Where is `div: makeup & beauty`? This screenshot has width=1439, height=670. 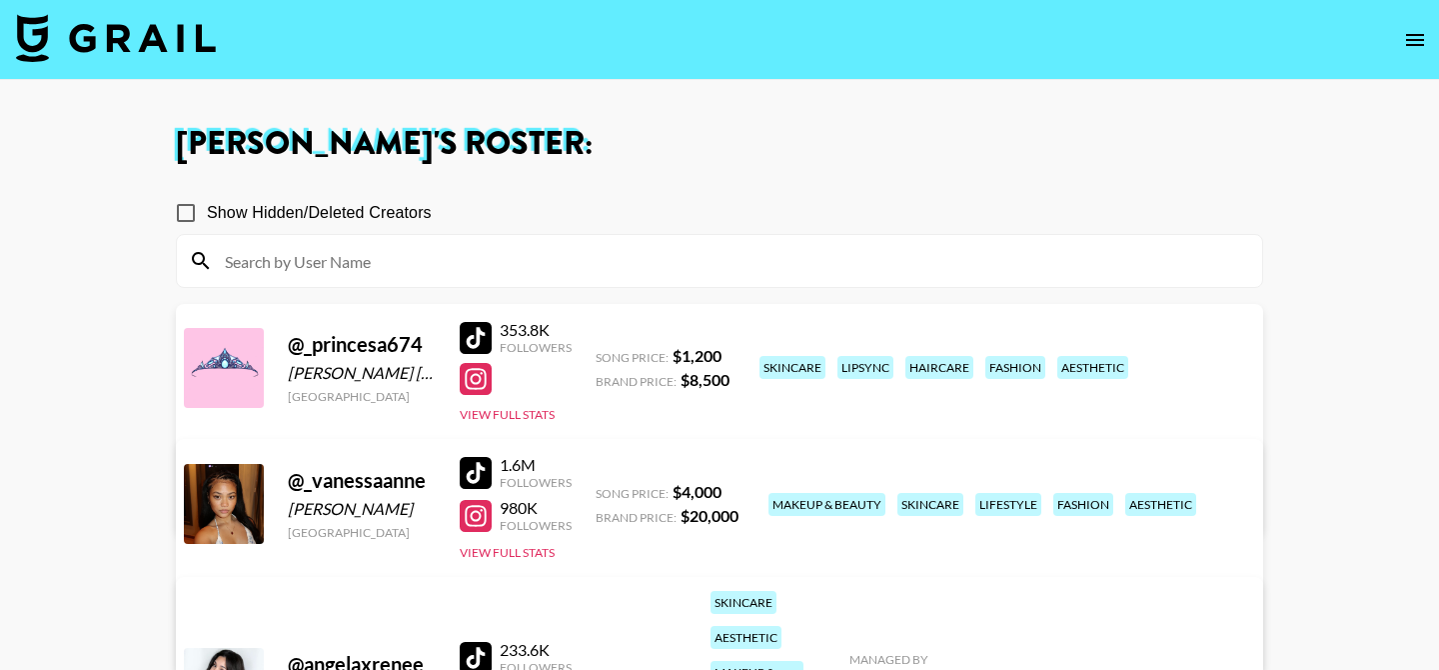 div: makeup & beauty is located at coordinates (827, 504).